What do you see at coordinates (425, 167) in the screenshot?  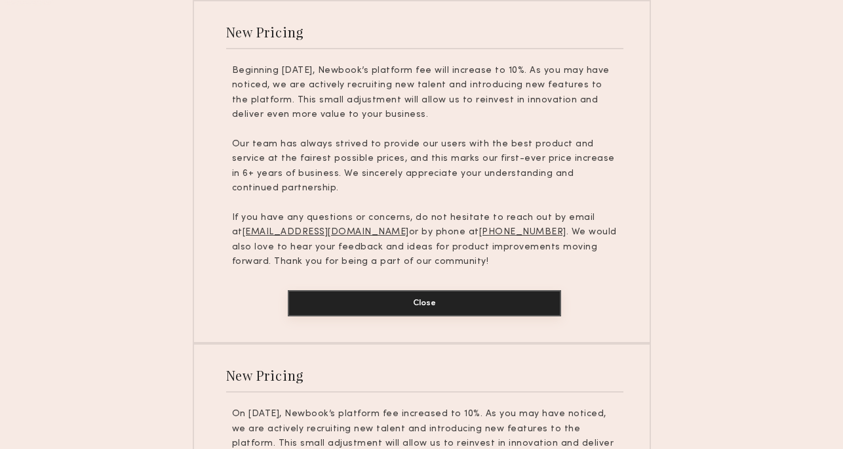 I see `p: Our team has always strived to provide our users with the best product and service at the fairest...` at bounding box center [425, 167].